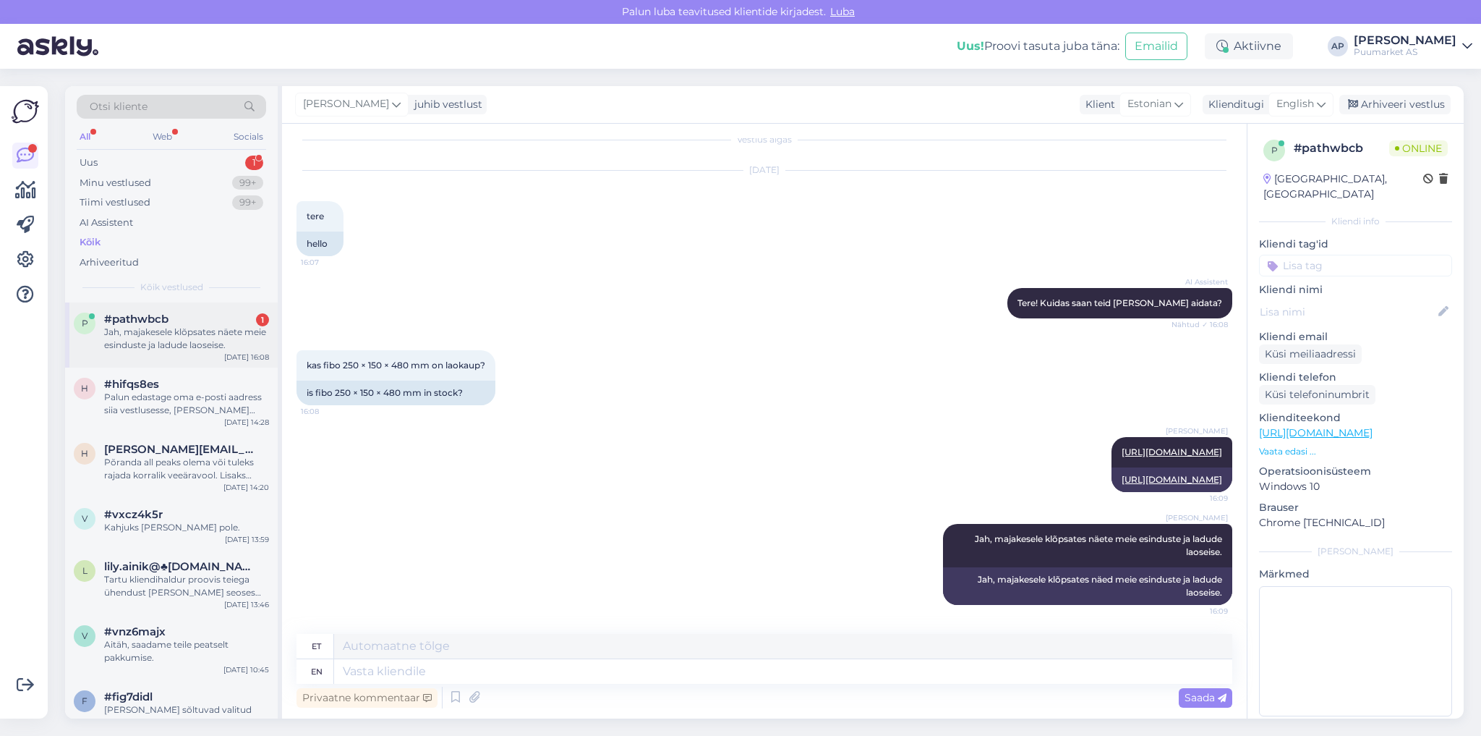 This screenshot has height=736, width=1481. Describe the element at coordinates (90, 242) in the screenshot. I see `div: Kõik` at that location.